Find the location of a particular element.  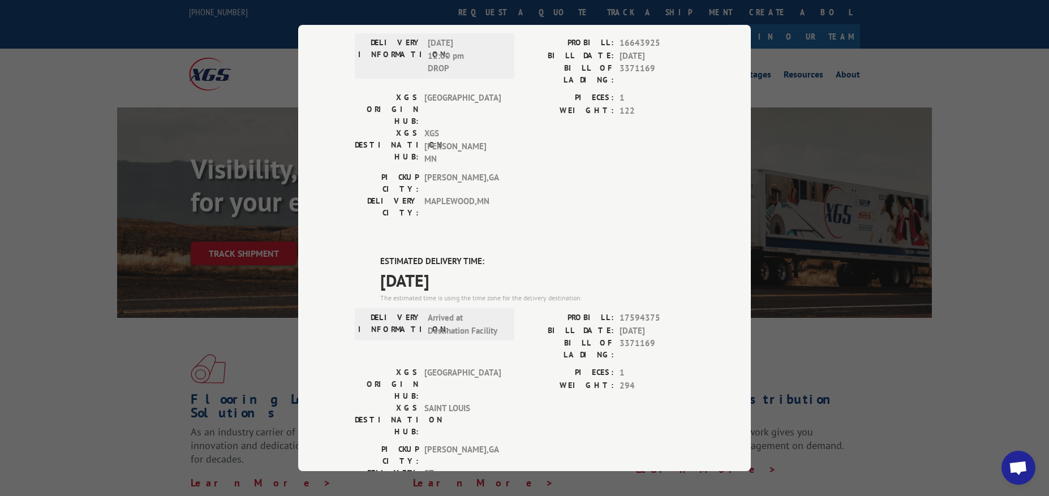

span: 294 is located at coordinates (657, 385).